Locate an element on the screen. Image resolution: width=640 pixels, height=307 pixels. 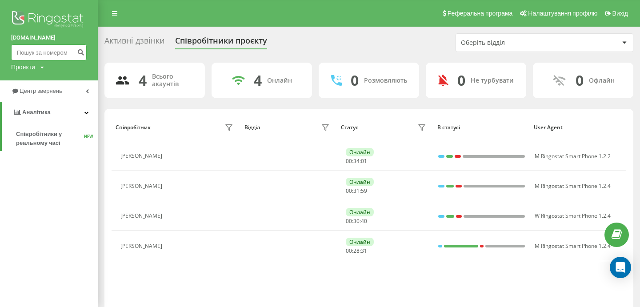
input: Пошук за номером is located at coordinates (49, 52).